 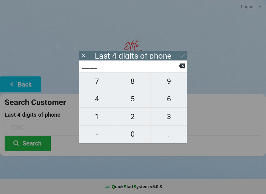 What do you see at coordinates (133, 134) in the screenshot?
I see `span: 0` at bounding box center [133, 134].